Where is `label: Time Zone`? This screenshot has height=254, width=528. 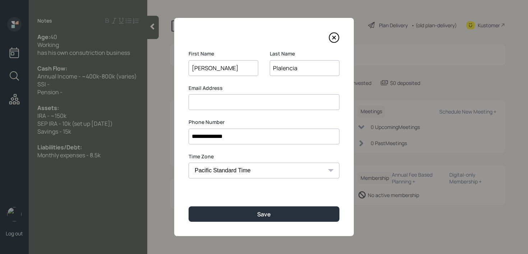 label: Time Zone is located at coordinates (264, 157).